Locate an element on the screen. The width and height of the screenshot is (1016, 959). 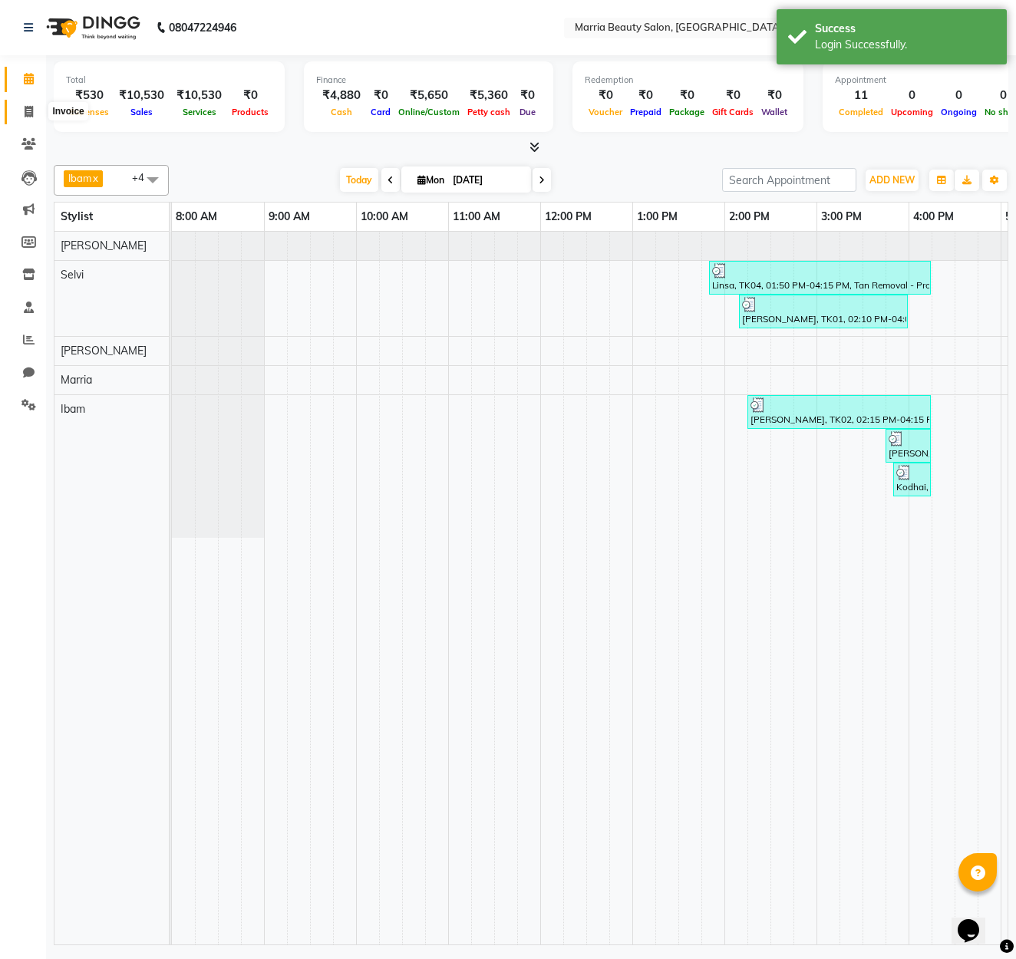
span: Card is located at coordinates (381, 112).